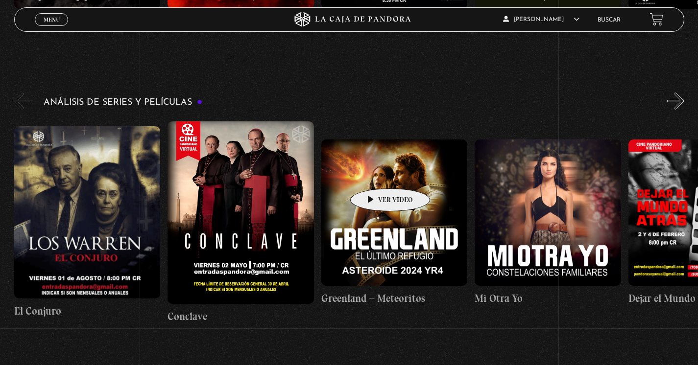 The height and width of the screenshot is (365, 698). I want to click on span: Menu, so click(51, 20).